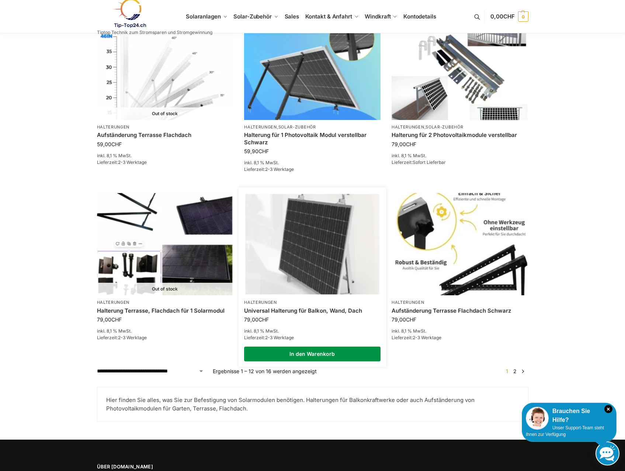 This screenshot has width=625, height=471. What do you see at coordinates (312, 311) in the screenshot?
I see `a: Universal Halterung für Balkon, Wand, Dach` at bounding box center [312, 311].